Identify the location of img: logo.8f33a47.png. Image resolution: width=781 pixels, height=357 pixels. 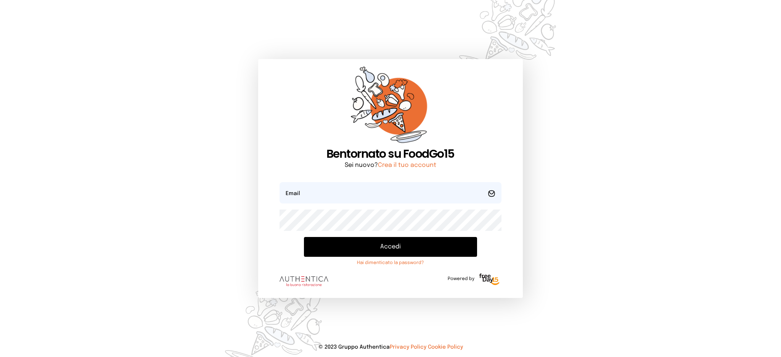
(304, 282).